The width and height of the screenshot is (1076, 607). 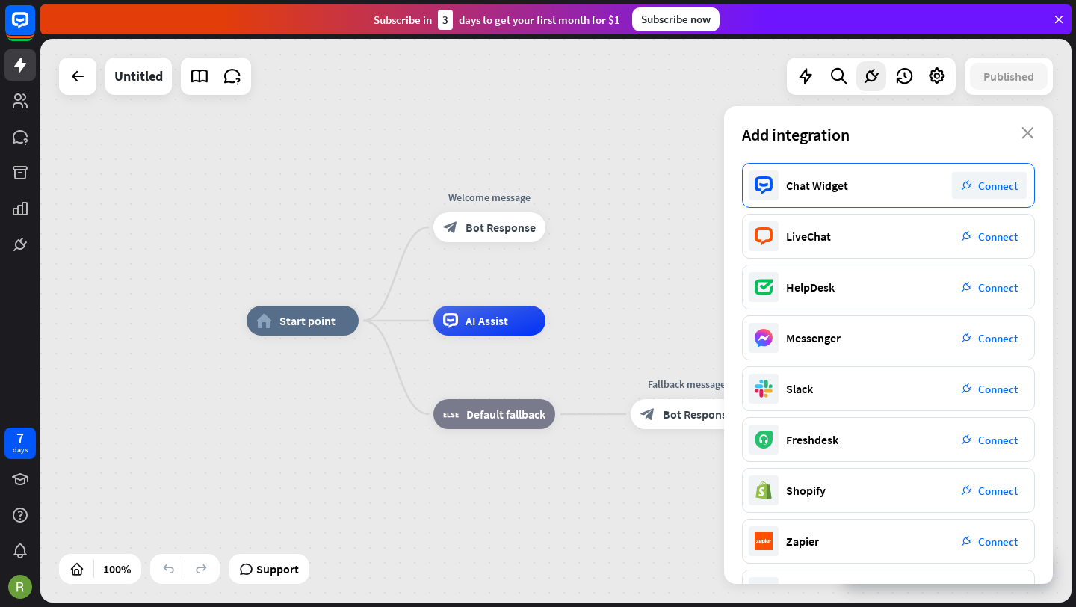 What do you see at coordinates (506, 414) in the screenshot?
I see `span: Default fallback` at bounding box center [506, 414].